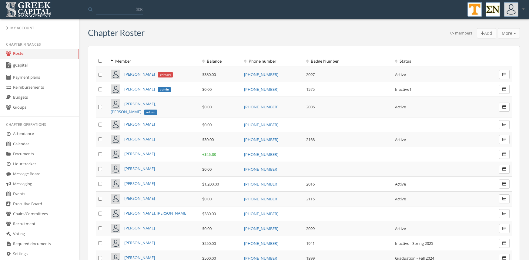 Image resolution: width=529 pixels, height=260 pixels. What do you see at coordinates (39, 28) in the screenshot?
I see `div: My Account` at bounding box center [39, 28].